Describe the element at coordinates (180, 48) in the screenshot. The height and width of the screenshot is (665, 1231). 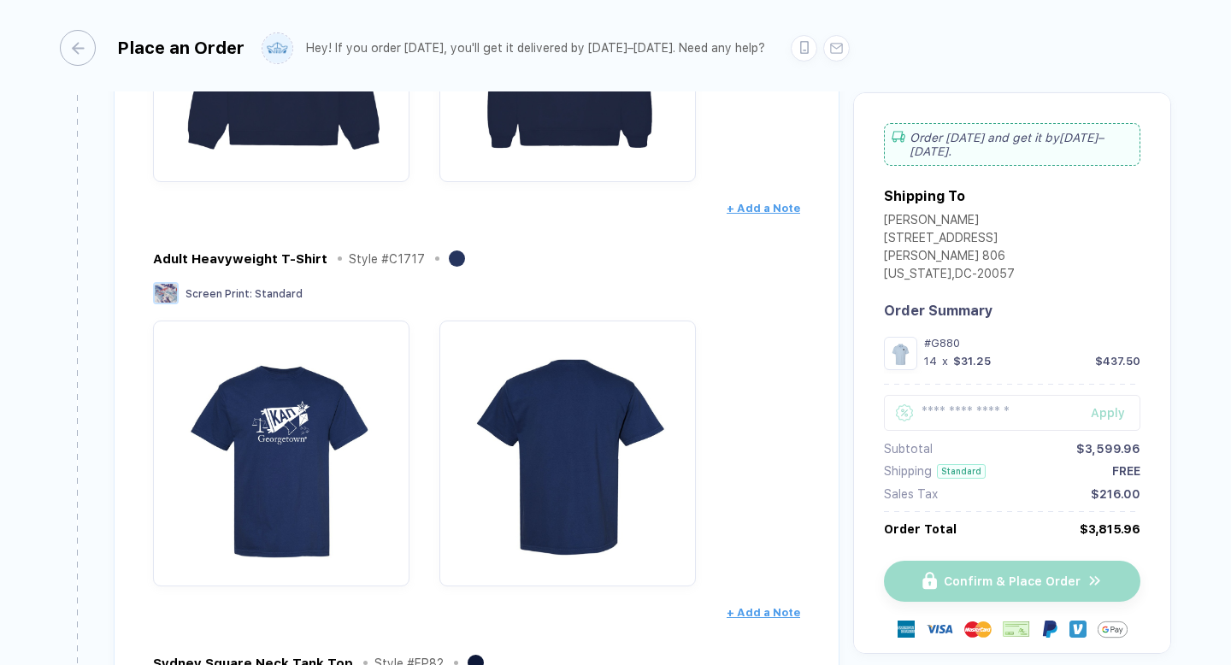
I see `div: Place an Order` at that location.